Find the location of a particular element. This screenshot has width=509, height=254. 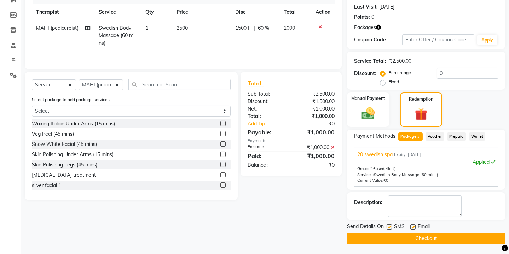

span: 1500 F is located at coordinates (243, 28).